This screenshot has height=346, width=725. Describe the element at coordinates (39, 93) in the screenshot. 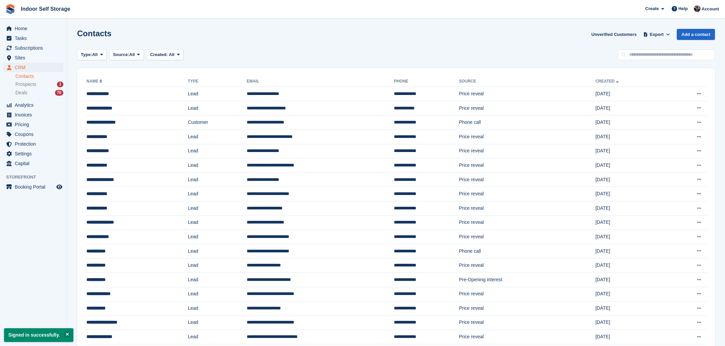

I see `a: Deals 70` at that location.